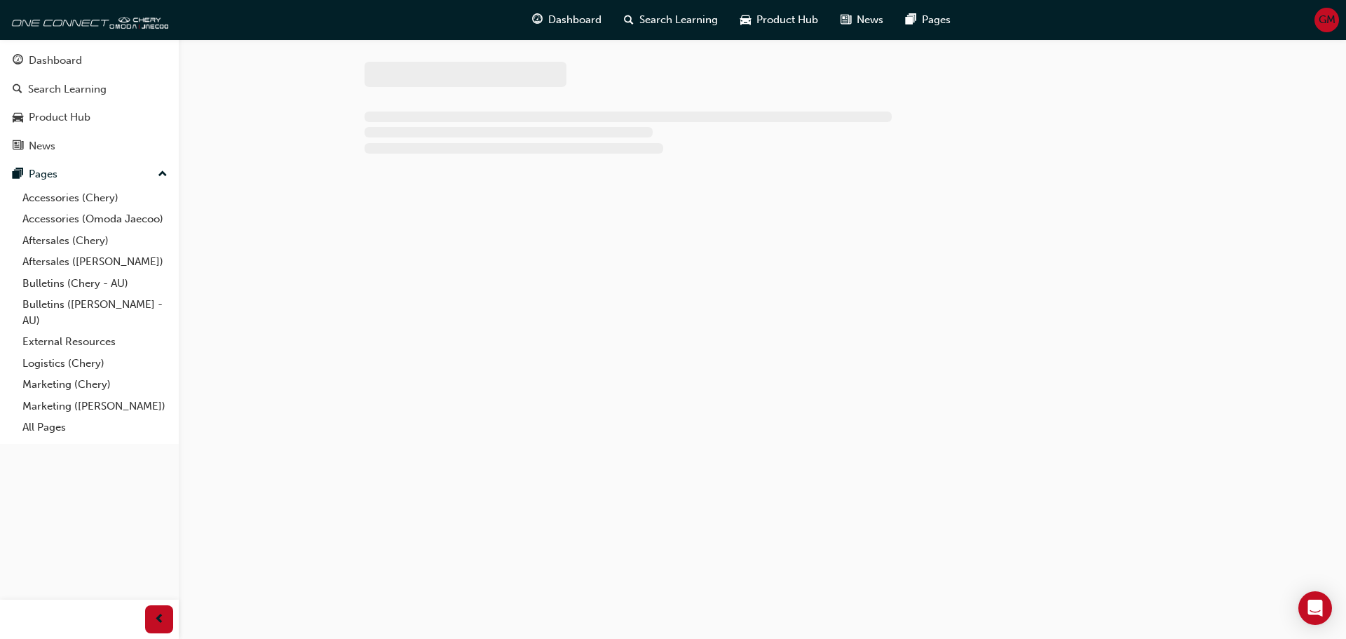  I want to click on a: guage-iconDashboard, so click(566, 20).